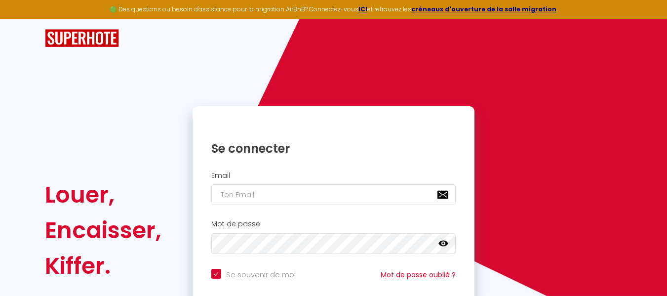 Image resolution: width=667 pixels, height=296 pixels. I want to click on a: Mot de passe oublié ?, so click(418, 274).